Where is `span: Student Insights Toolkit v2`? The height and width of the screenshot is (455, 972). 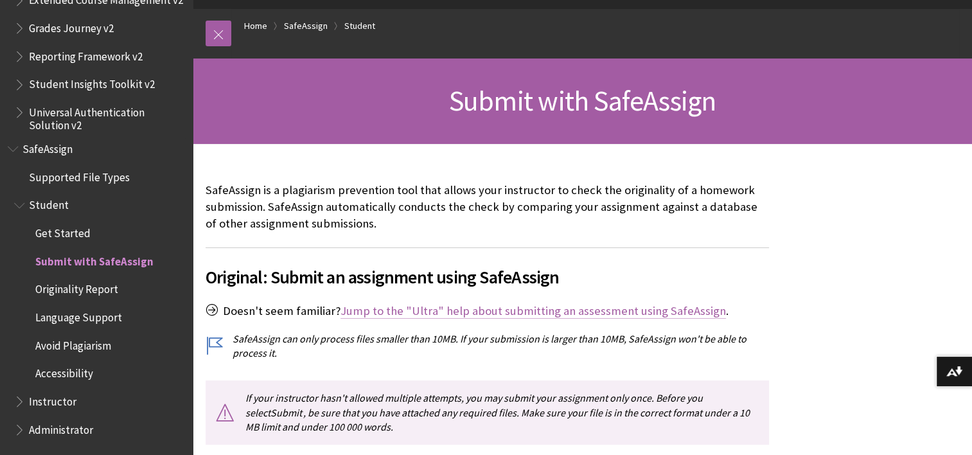 span: Student Insights Toolkit v2 is located at coordinates (92, 82).